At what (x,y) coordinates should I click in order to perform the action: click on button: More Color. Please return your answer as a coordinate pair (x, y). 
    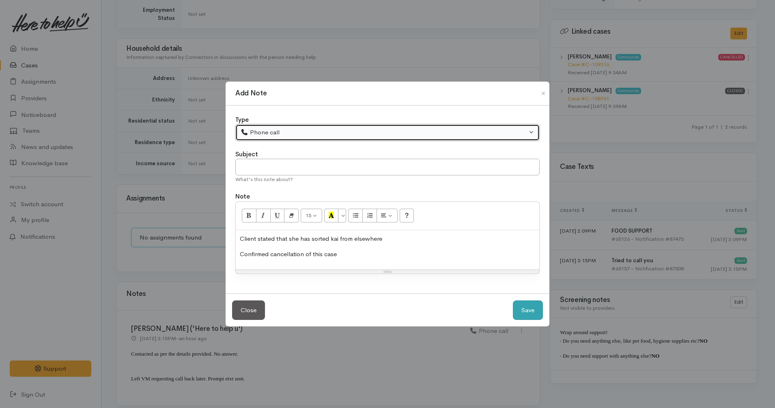
    Looking at the image, I should click on (342, 215).